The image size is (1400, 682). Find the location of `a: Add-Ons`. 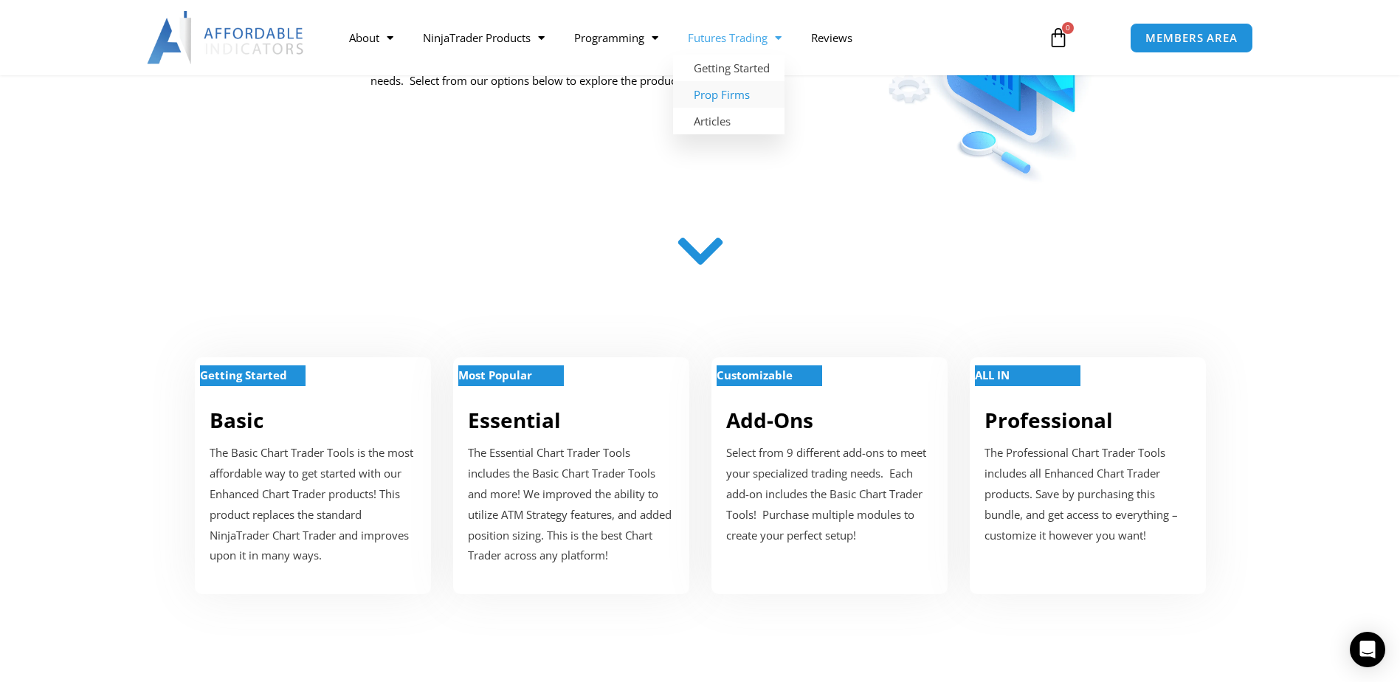

a: Add-Ons is located at coordinates (770, 420).